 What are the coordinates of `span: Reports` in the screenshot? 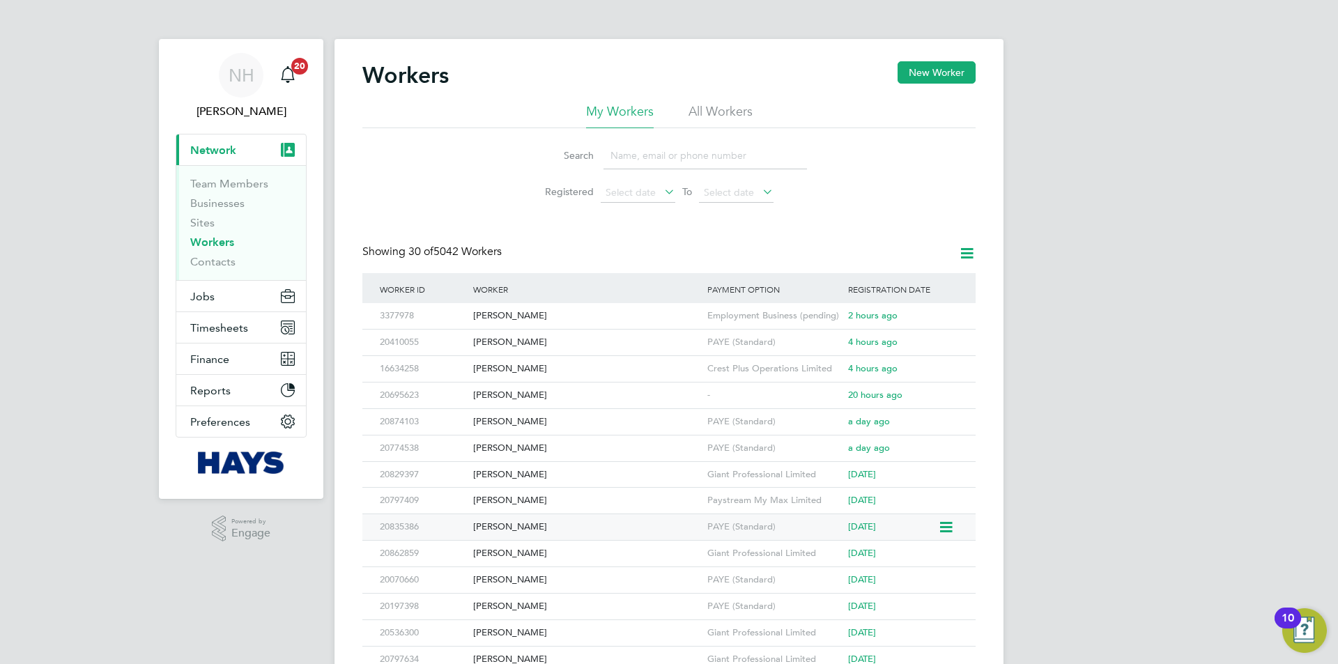 It's located at (210, 390).